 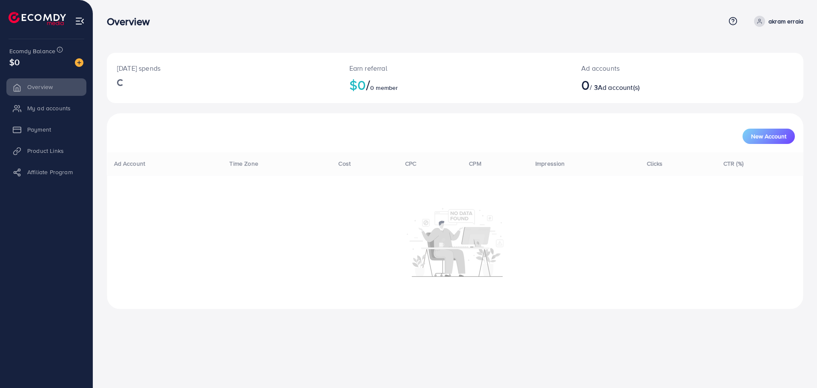 I want to click on button: New Account, so click(x=768, y=136).